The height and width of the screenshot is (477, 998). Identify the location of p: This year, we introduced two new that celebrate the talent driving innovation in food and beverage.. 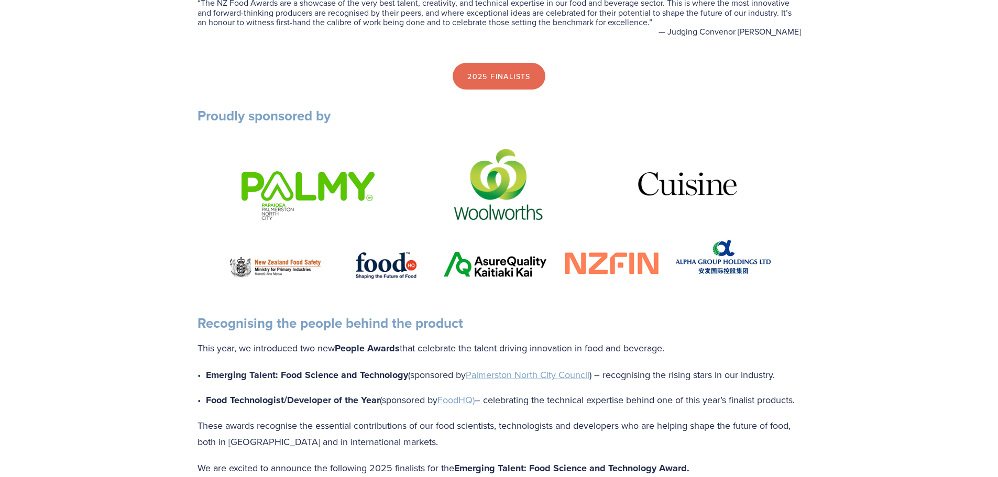
(499, 348).